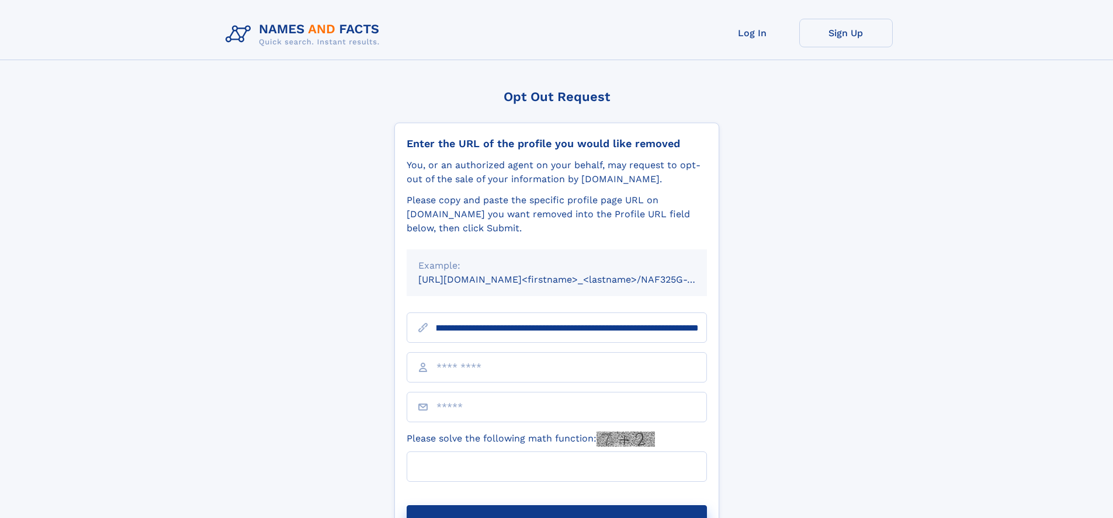 The image size is (1113, 518). Describe the element at coordinates (753, 33) in the screenshot. I see `a: Log In` at that location.